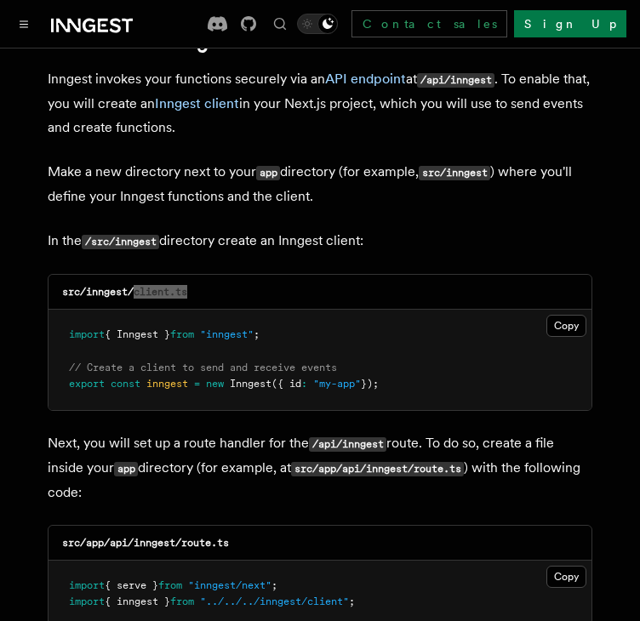 This screenshot has height=621, width=640. What do you see at coordinates (131, 586) in the screenshot?
I see `span: { serve }` at bounding box center [131, 586].